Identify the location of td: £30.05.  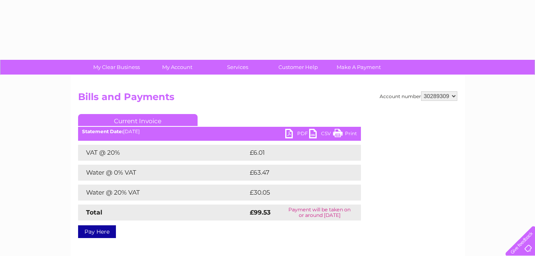
(296, 192).